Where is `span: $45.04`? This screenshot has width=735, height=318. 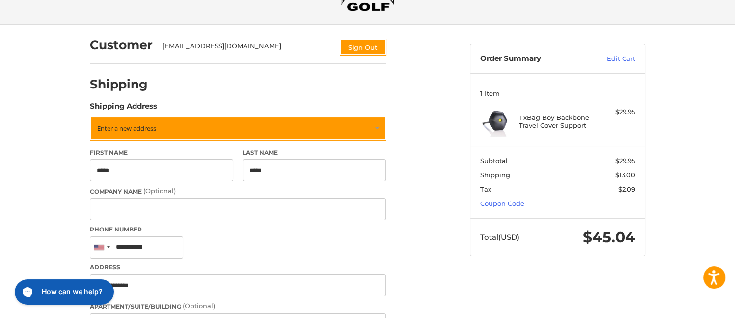 span: $45.04 is located at coordinates (609, 237).